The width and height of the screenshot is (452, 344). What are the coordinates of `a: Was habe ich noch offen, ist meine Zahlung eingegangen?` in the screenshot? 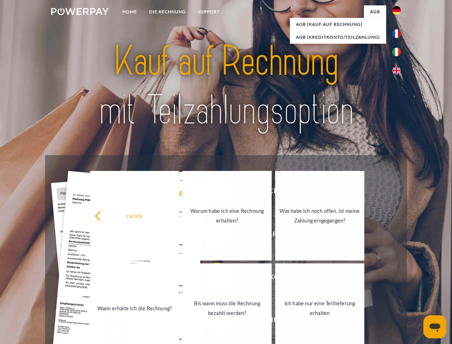 It's located at (320, 216).